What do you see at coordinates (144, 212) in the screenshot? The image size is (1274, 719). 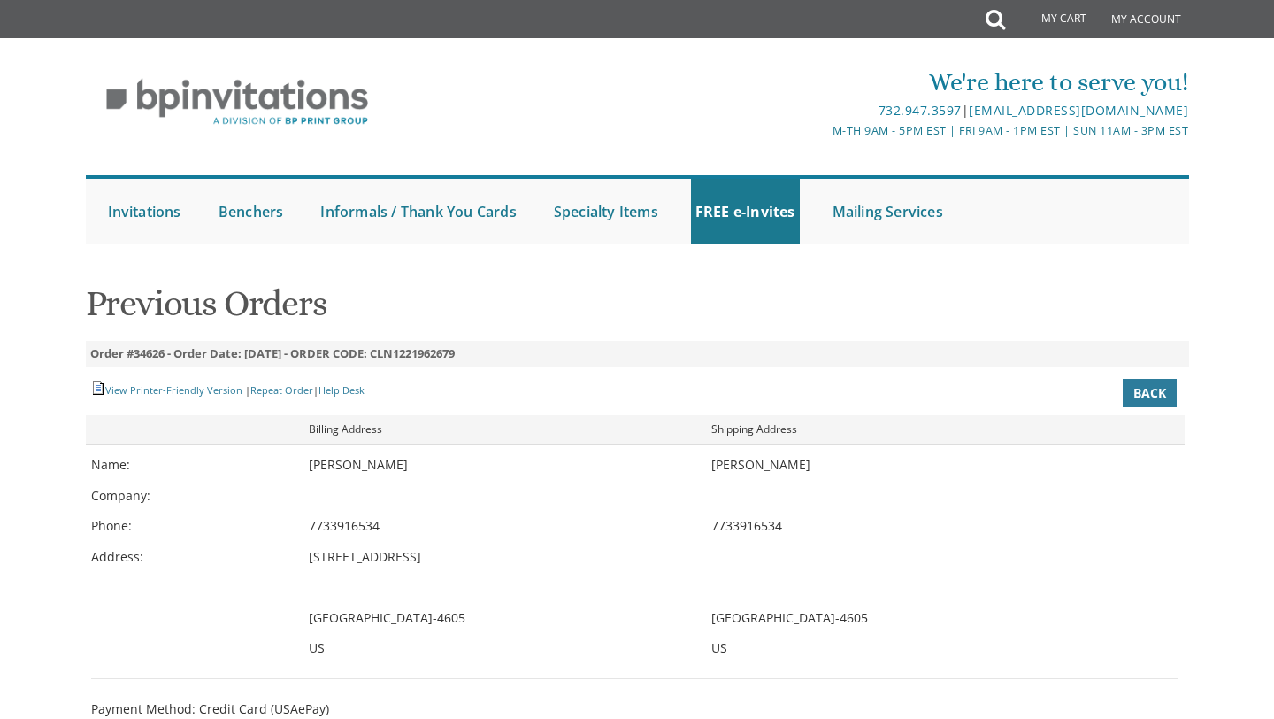 I see `a: Invitations` at bounding box center [144, 212].